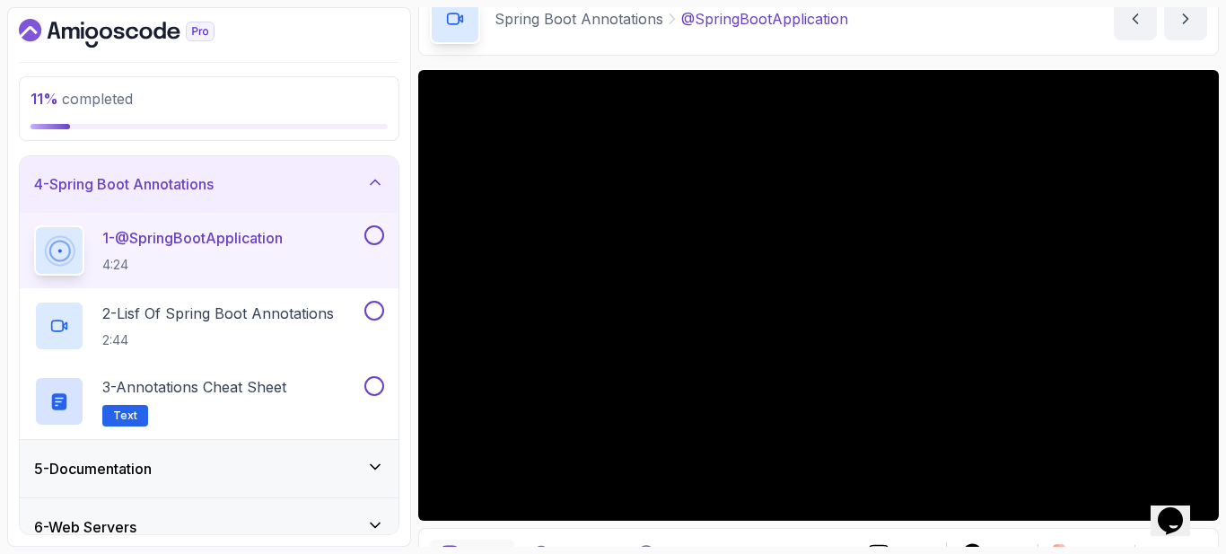 This screenshot has height=554, width=1226. I want to click on span: Text, so click(125, 415).